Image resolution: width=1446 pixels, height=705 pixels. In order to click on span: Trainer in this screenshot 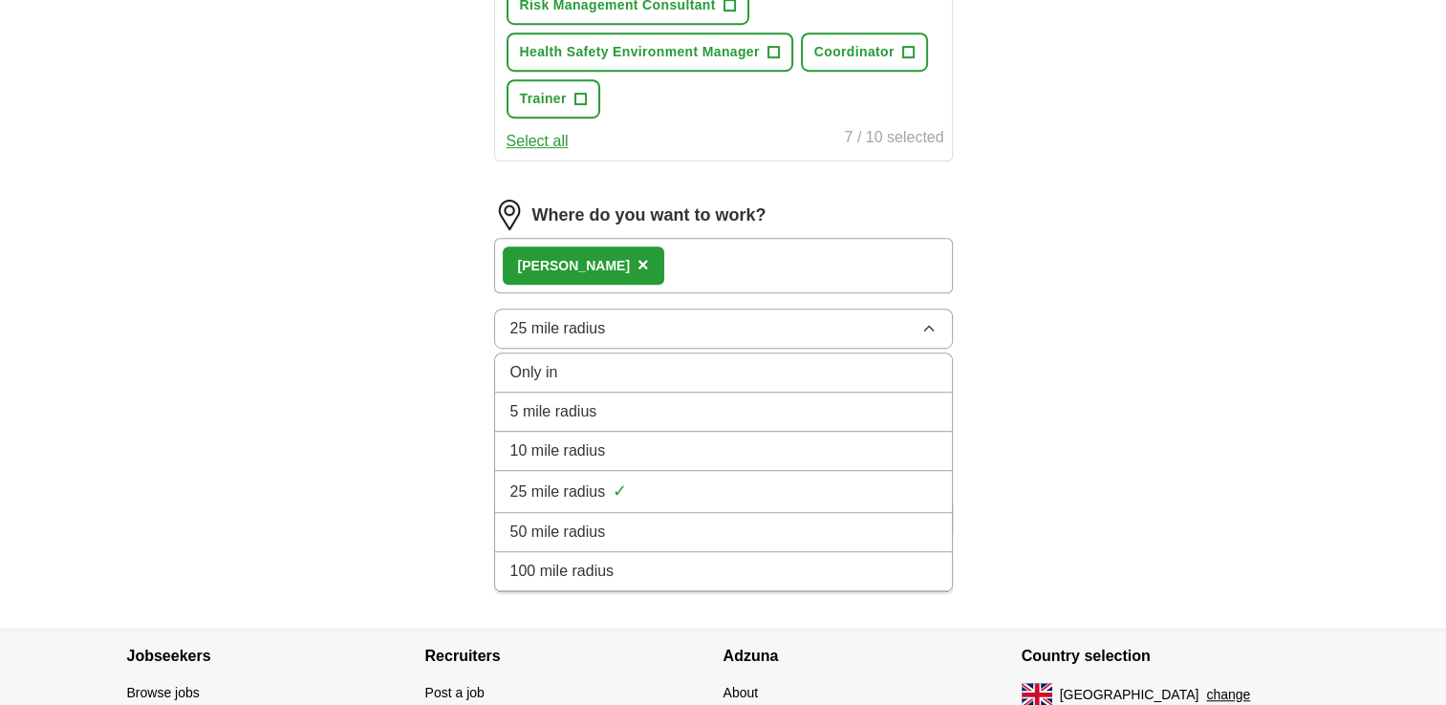, I will do `click(543, 98)`.